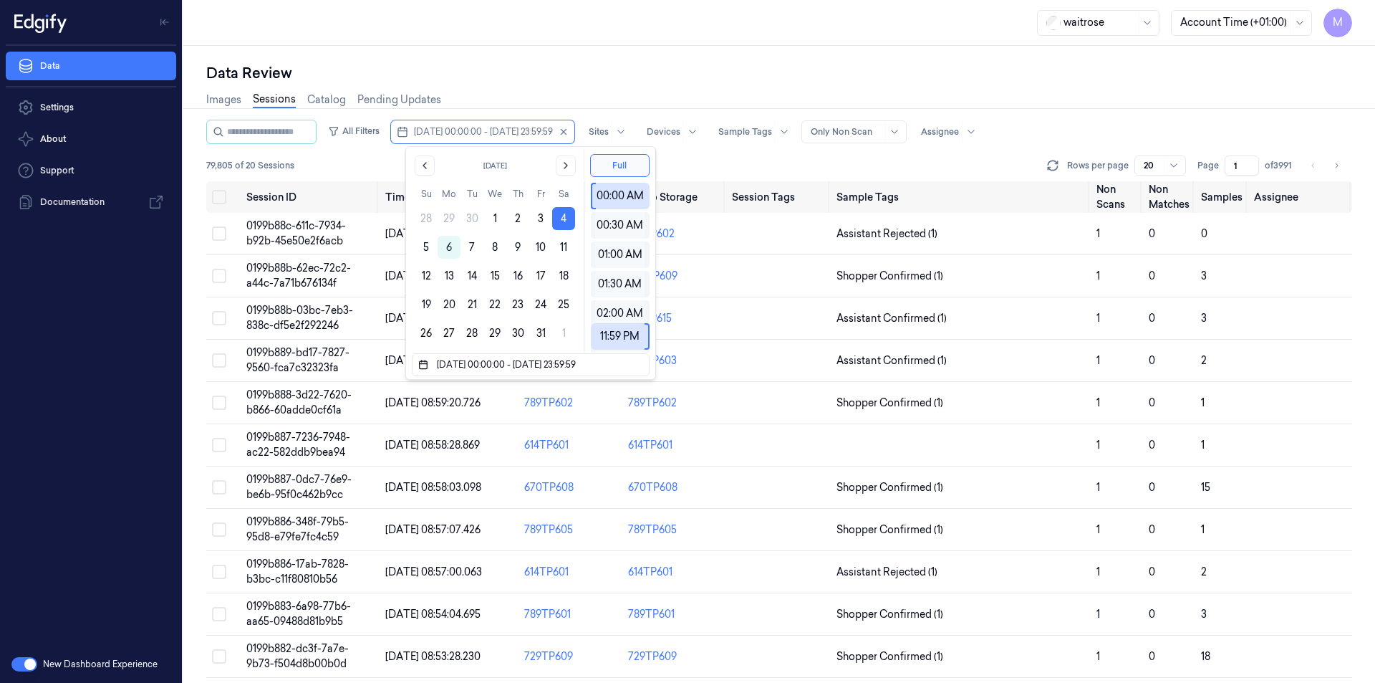  I want to click on span: of 3991, so click(1279, 165).